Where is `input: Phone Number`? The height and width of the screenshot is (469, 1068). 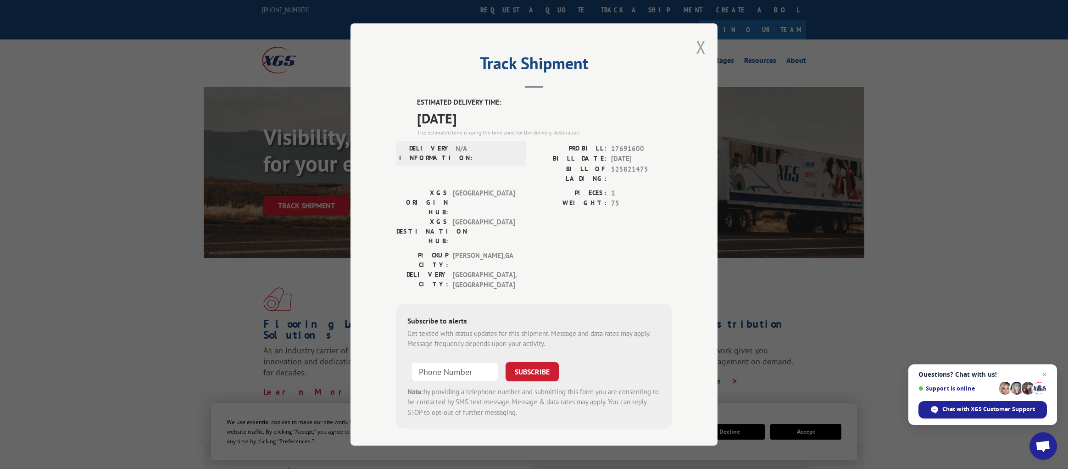
input: Phone Number is located at coordinates (455, 372).